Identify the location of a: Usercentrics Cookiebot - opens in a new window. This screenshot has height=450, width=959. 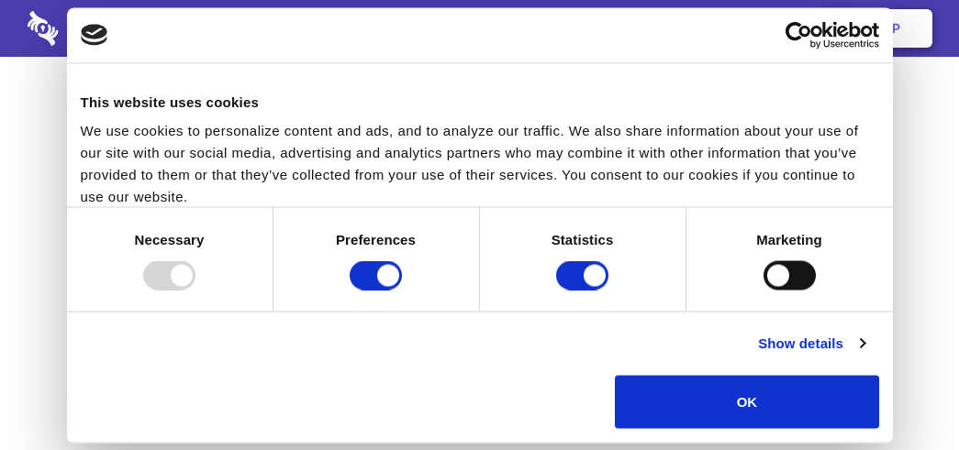
(798, 35).